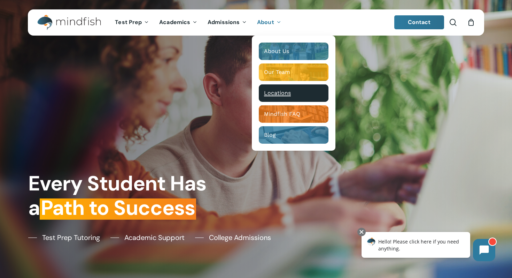  Describe the element at coordinates (64, 18) in the screenshot. I see `span: Hello! Please click here if you need anything.` at that location.